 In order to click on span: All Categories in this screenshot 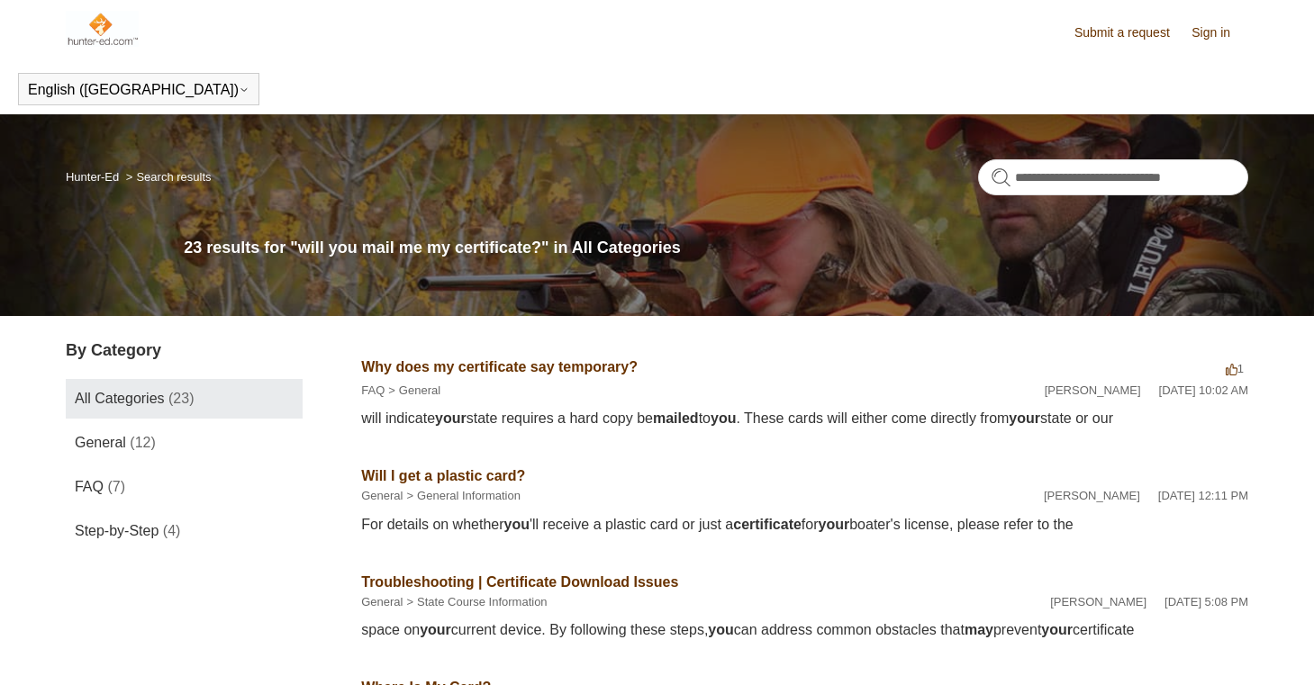, I will do `click(120, 398)`.